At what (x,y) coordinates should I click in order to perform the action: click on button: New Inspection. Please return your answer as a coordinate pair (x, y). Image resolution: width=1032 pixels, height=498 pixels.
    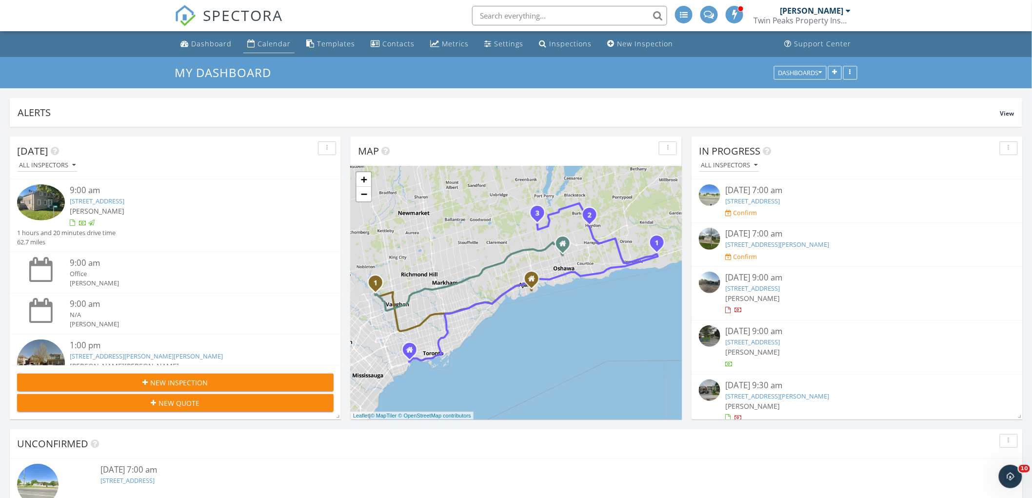
    Looking at the image, I should click on (175, 382).